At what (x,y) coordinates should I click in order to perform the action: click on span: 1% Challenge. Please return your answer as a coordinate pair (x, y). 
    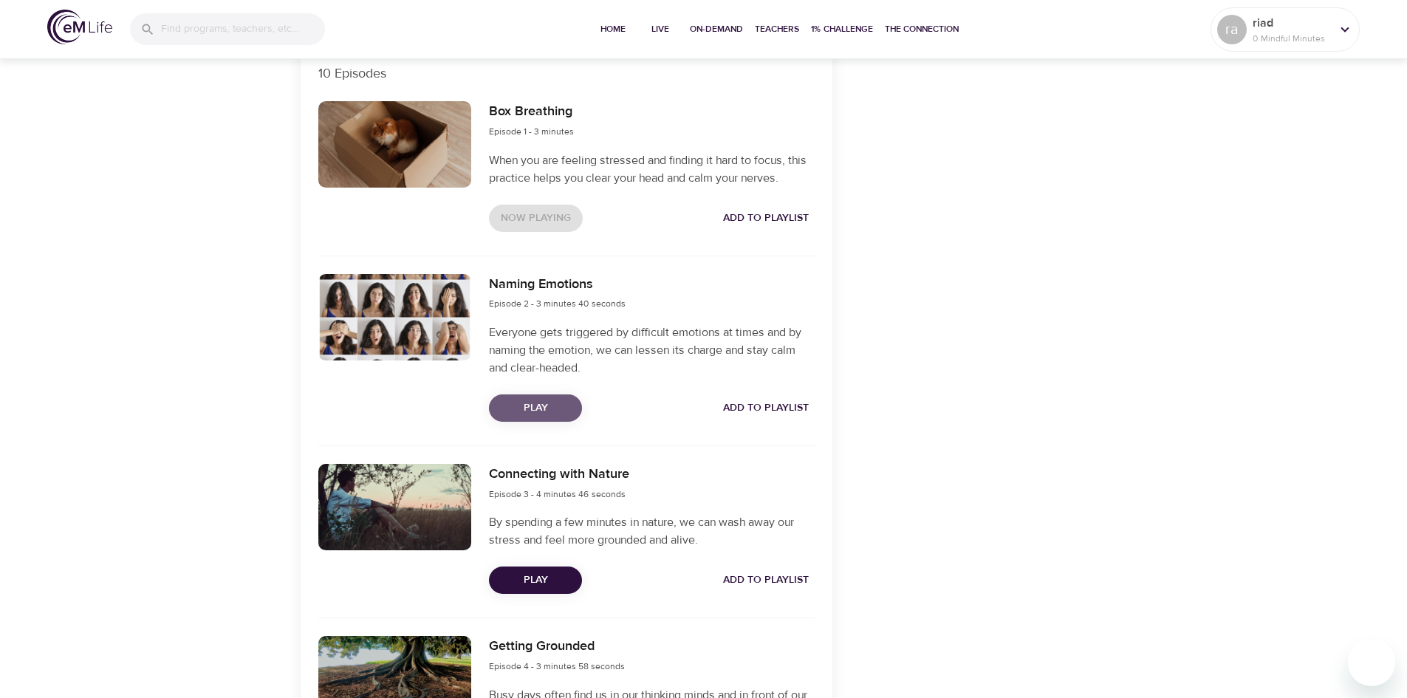
    Looking at the image, I should click on (842, 29).